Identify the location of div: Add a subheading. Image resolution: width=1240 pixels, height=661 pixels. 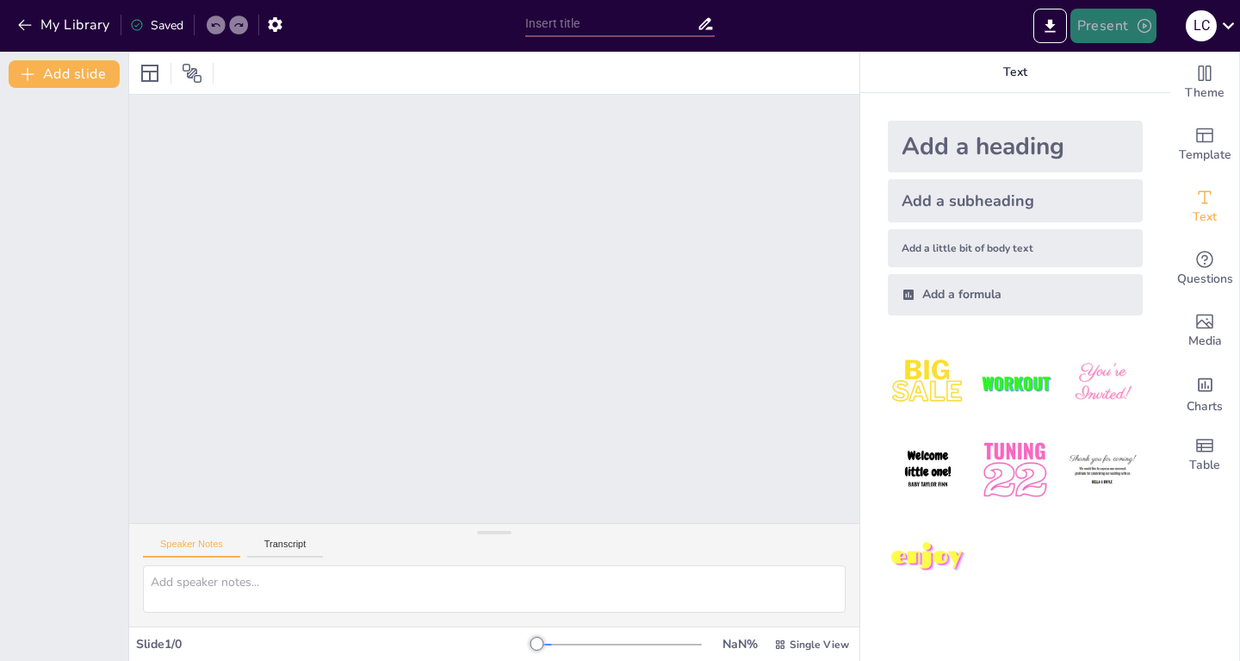
(1015, 201).